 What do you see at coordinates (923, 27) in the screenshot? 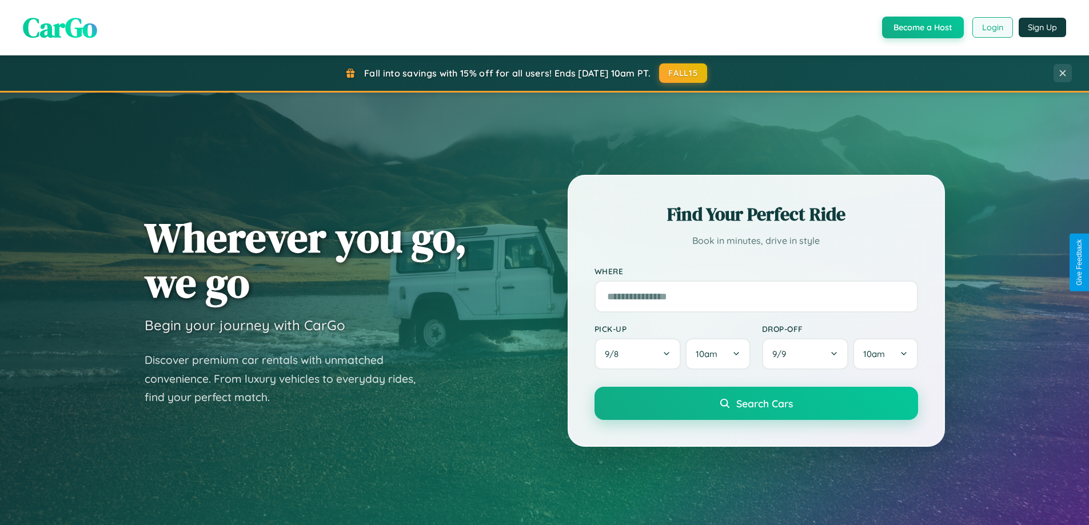
I see `button: Become a Host` at bounding box center [923, 27].